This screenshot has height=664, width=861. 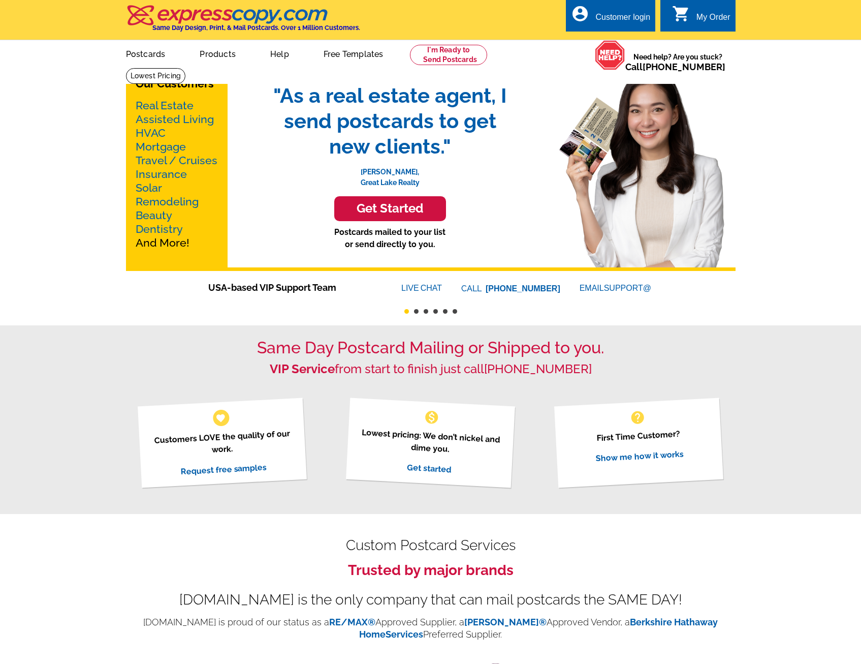 I want to click on a: Show me how it works, so click(x=640, y=456).